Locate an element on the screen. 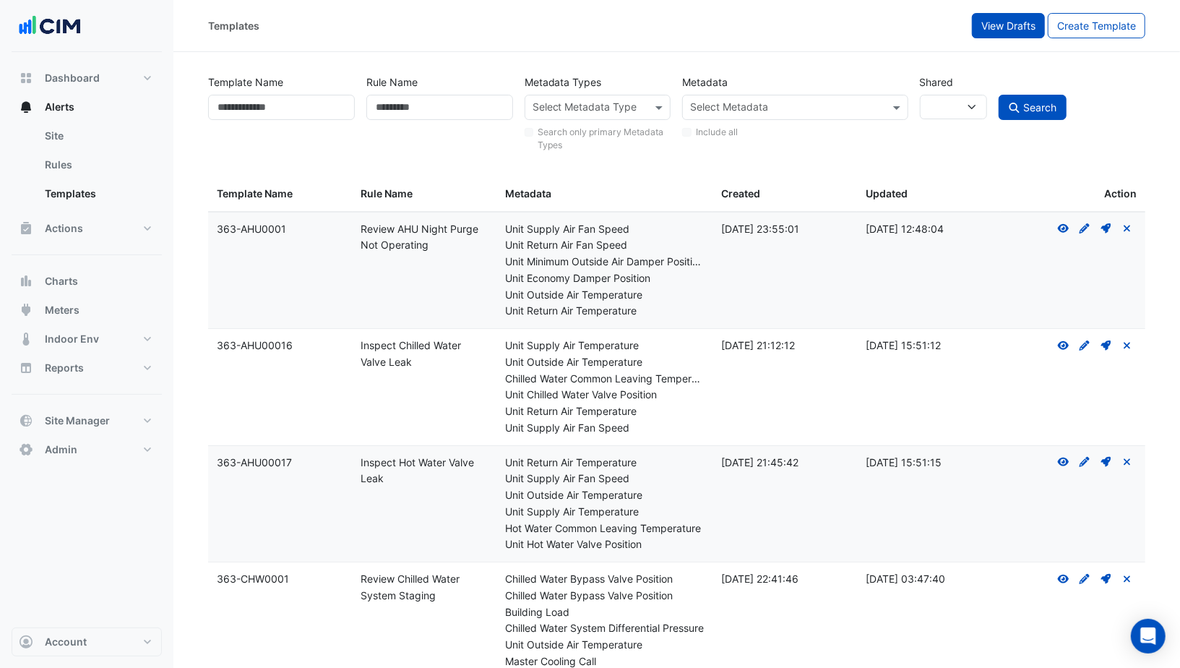 The width and height of the screenshot is (1180, 668). button: Alerts is located at coordinates (87, 107).